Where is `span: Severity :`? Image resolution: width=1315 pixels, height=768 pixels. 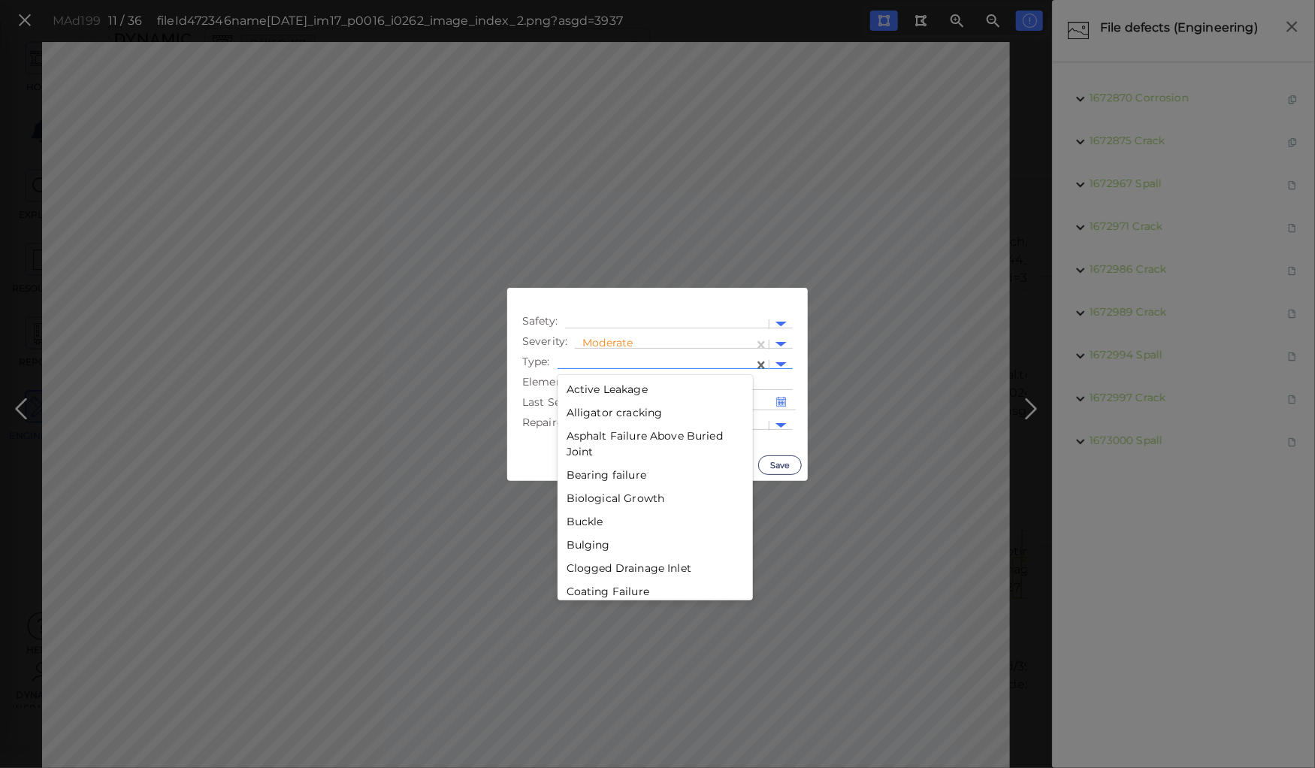
span: Severity : is located at coordinates (545, 341).